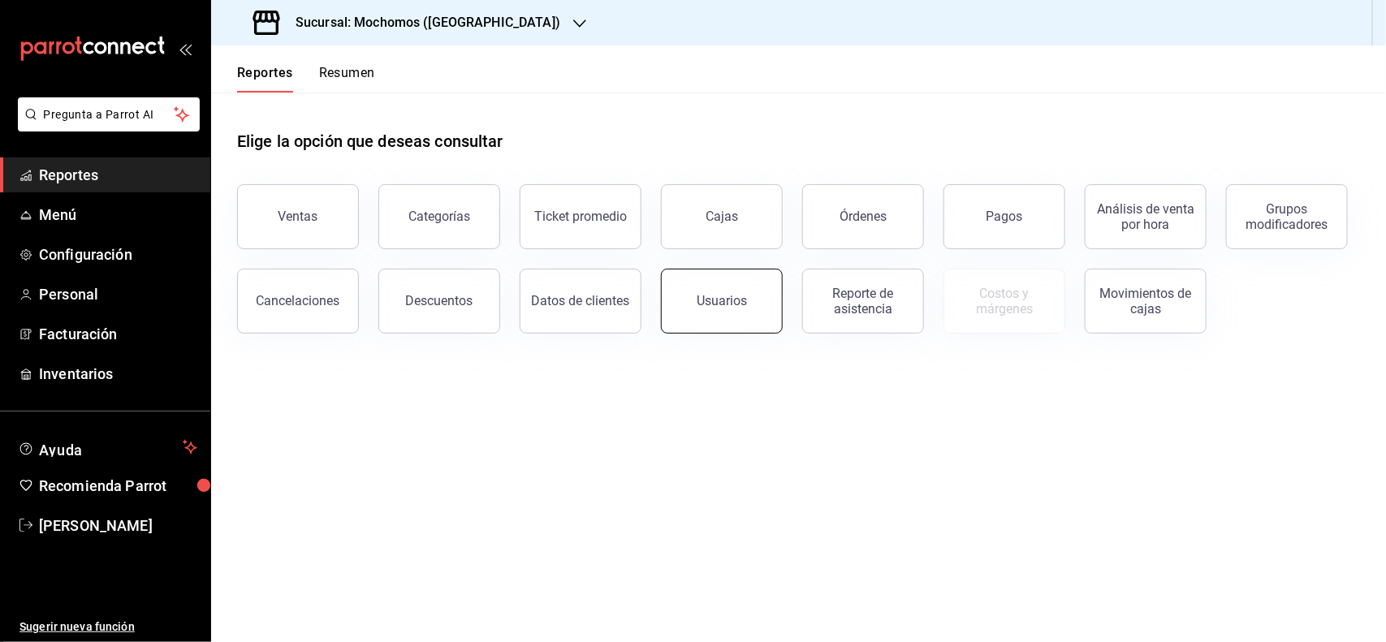 The width and height of the screenshot is (1386, 642). Describe the element at coordinates (1287, 217) in the screenshot. I see `div: Grupos modificadores` at that location.